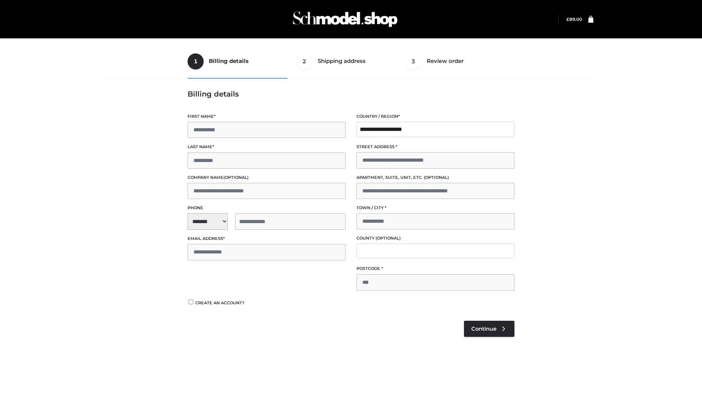 Image resolution: width=702 pixels, height=395 pixels. Describe the element at coordinates (436, 177) in the screenshot. I see `label: Apartment, suite, unit, etc.` at that location.